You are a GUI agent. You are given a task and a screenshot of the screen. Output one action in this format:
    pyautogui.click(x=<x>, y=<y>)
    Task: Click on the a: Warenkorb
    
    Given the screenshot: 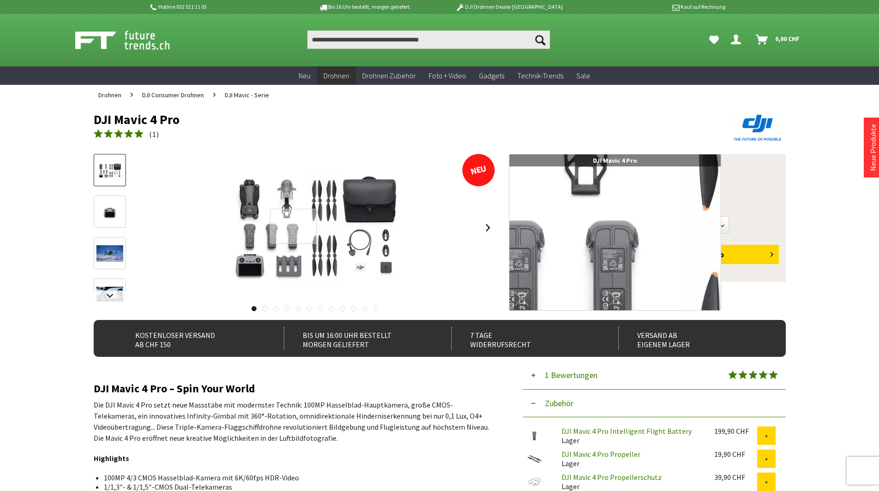 What is the action you would take?
    pyautogui.click(x=778, y=40)
    